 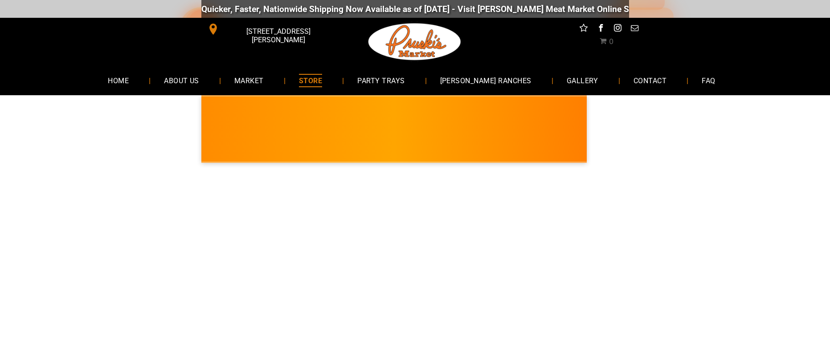 I want to click on a: HOME, so click(x=118, y=80).